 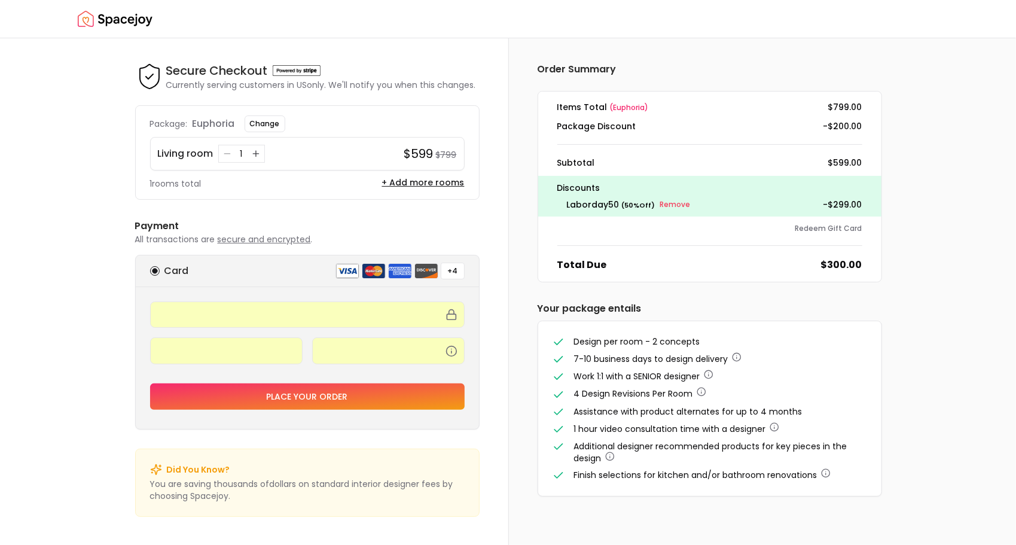 I want to click on dd: -$200.00, so click(x=842, y=126).